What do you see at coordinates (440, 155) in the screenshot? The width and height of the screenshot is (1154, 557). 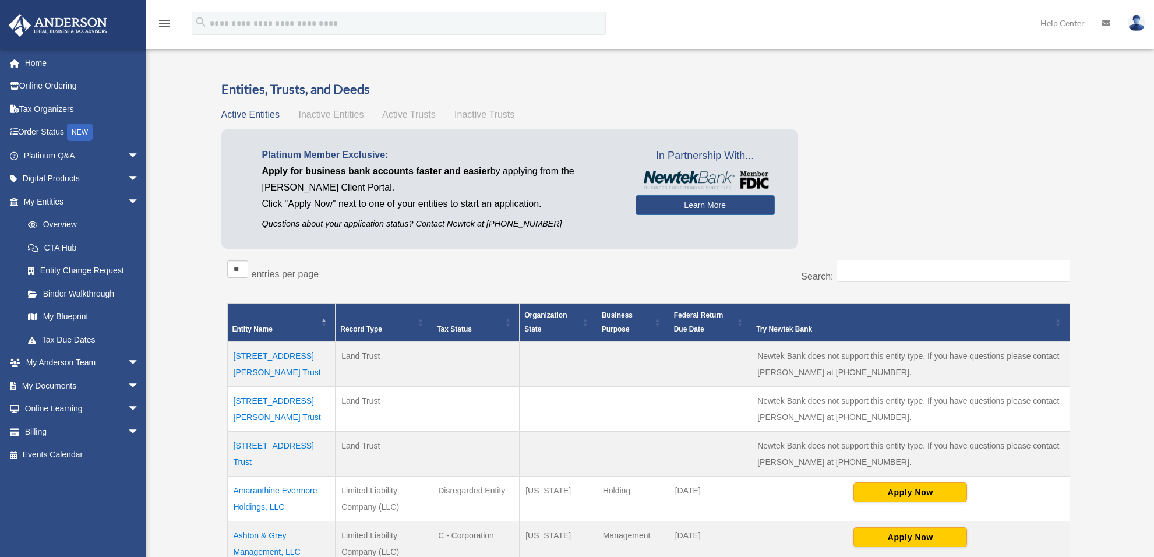 I see `p: Platinum Member Exclusive:` at bounding box center [440, 155].